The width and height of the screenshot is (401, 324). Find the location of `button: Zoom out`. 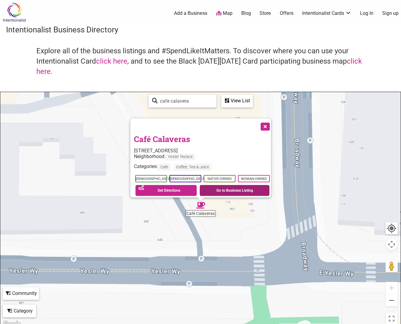

button: Zoom out is located at coordinates (391, 300).